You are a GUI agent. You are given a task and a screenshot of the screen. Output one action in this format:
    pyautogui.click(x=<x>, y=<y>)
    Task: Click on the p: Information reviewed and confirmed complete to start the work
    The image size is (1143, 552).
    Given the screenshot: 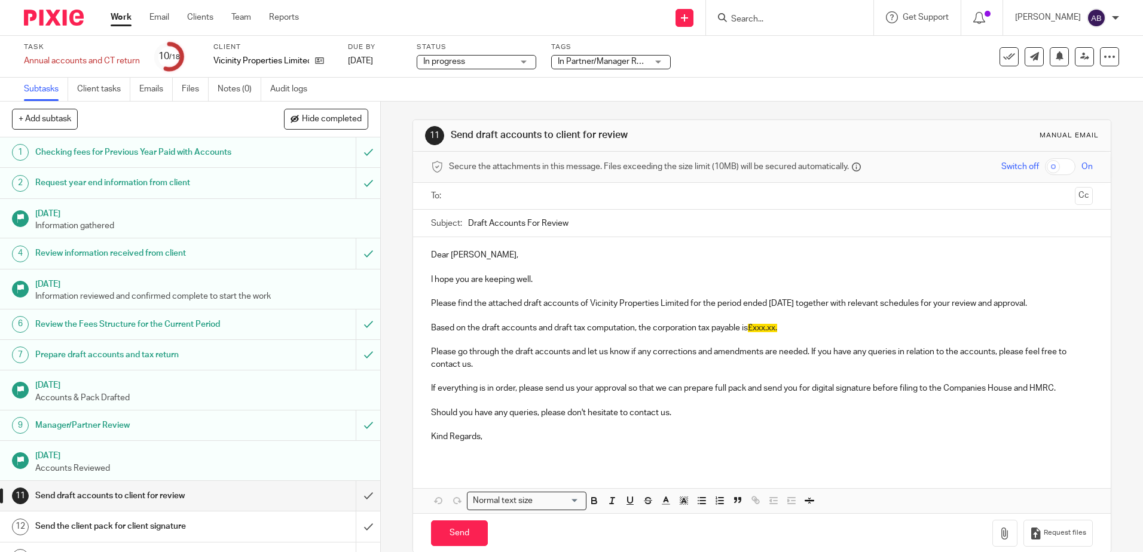 What is the action you would take?
    pyautogui.click(x=202, y=297)
    